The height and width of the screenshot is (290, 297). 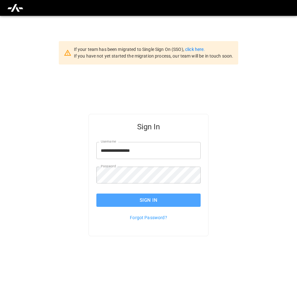 What do you see at coordinates (153, 56) in the screenshot?
I see `span: If you have not yet started the migration process, our team will be in touch soon.` at bounding box center [153, 56].